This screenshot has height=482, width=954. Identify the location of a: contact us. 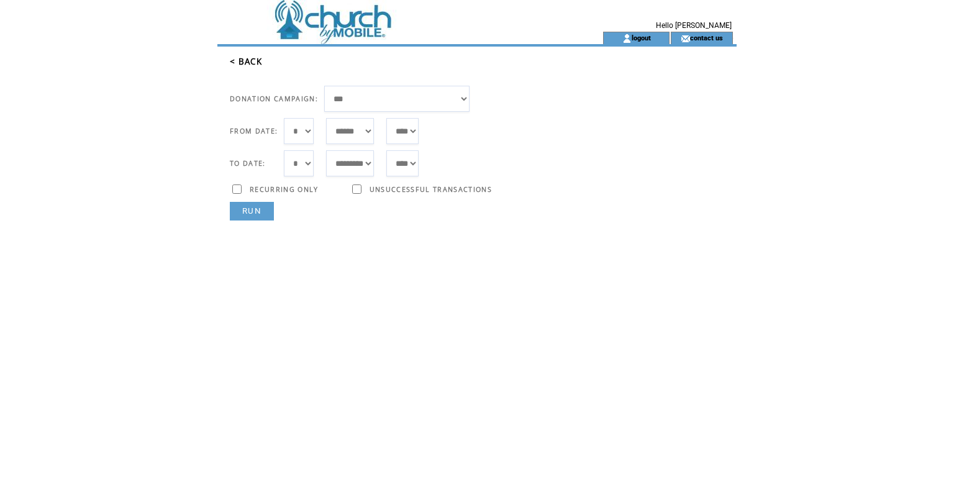
(706, 37).